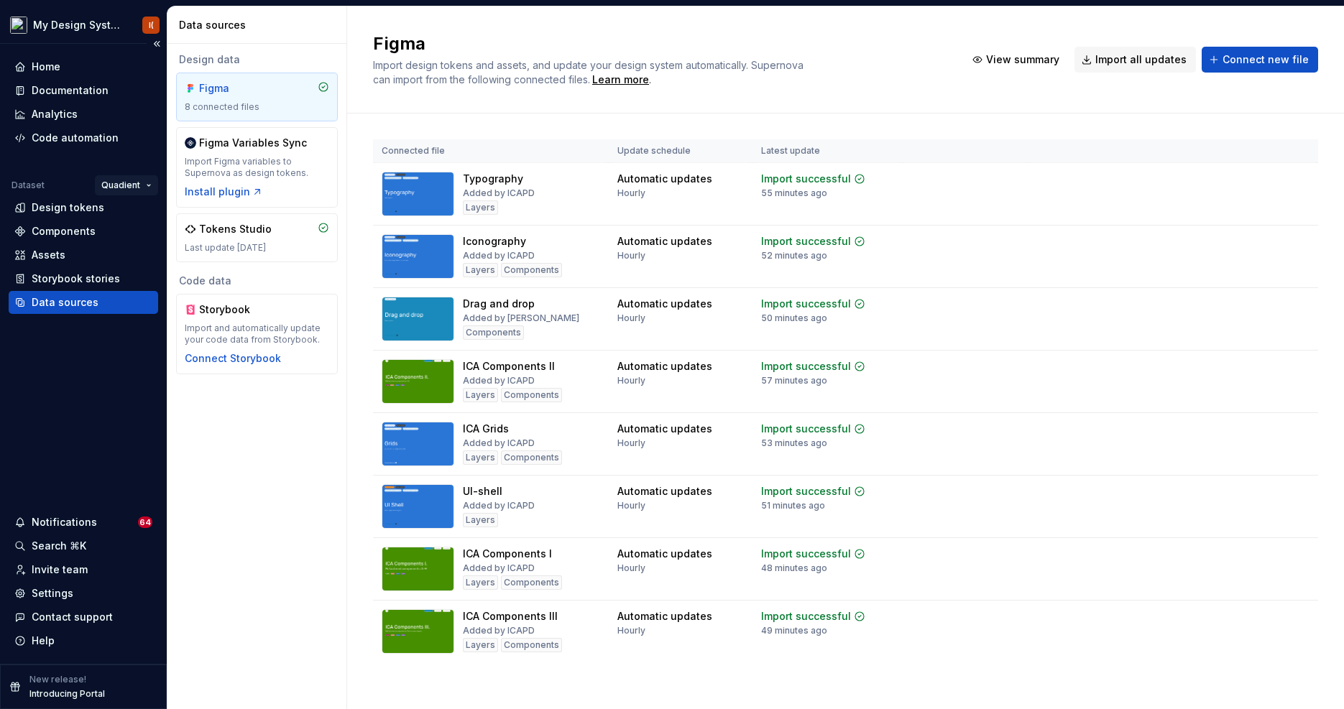 This screenshot has height=709, width=1344. I want to click on span: View summary, so click(1022, 60).